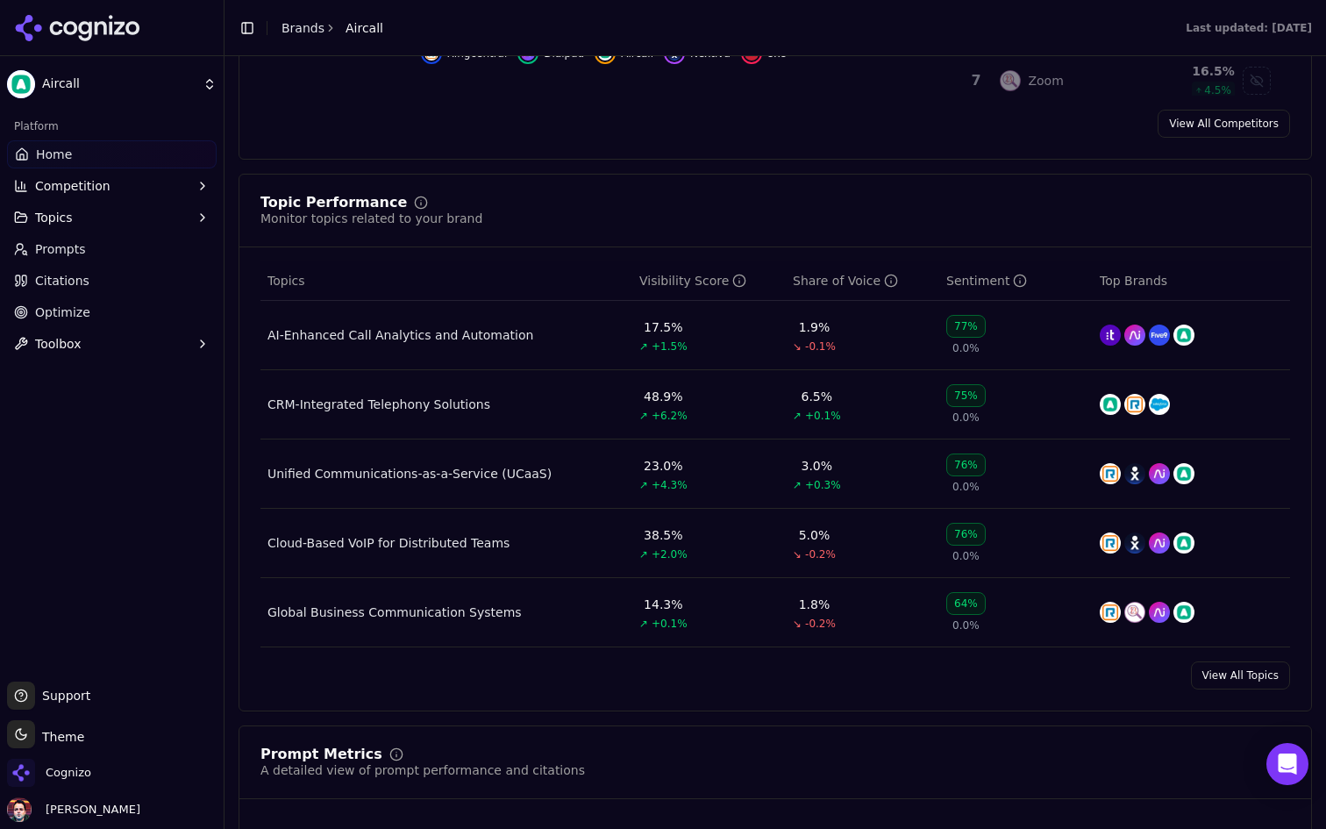 Image resolution: width=1326 pixels, height=829 pixels. I want to click on th: sentiment, so click(1016, 281).